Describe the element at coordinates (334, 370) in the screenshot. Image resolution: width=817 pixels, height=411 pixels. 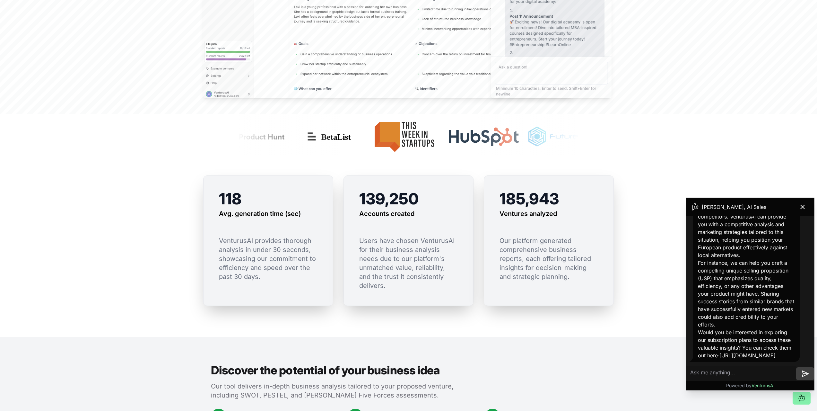
I see `h2: Discover the potential of your business idea` at that location.